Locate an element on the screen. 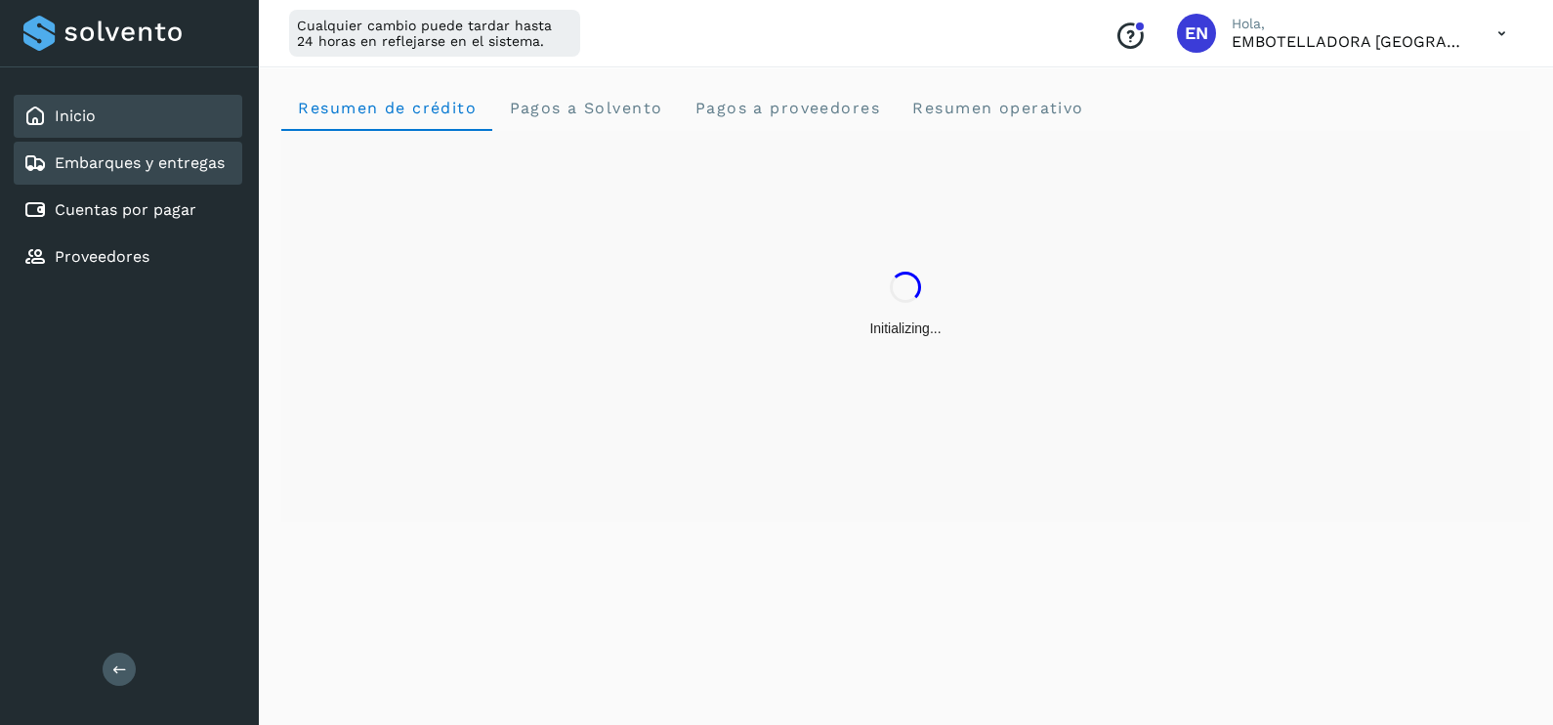  div: Cuentas por pagar is located at coordinates (128, 210).